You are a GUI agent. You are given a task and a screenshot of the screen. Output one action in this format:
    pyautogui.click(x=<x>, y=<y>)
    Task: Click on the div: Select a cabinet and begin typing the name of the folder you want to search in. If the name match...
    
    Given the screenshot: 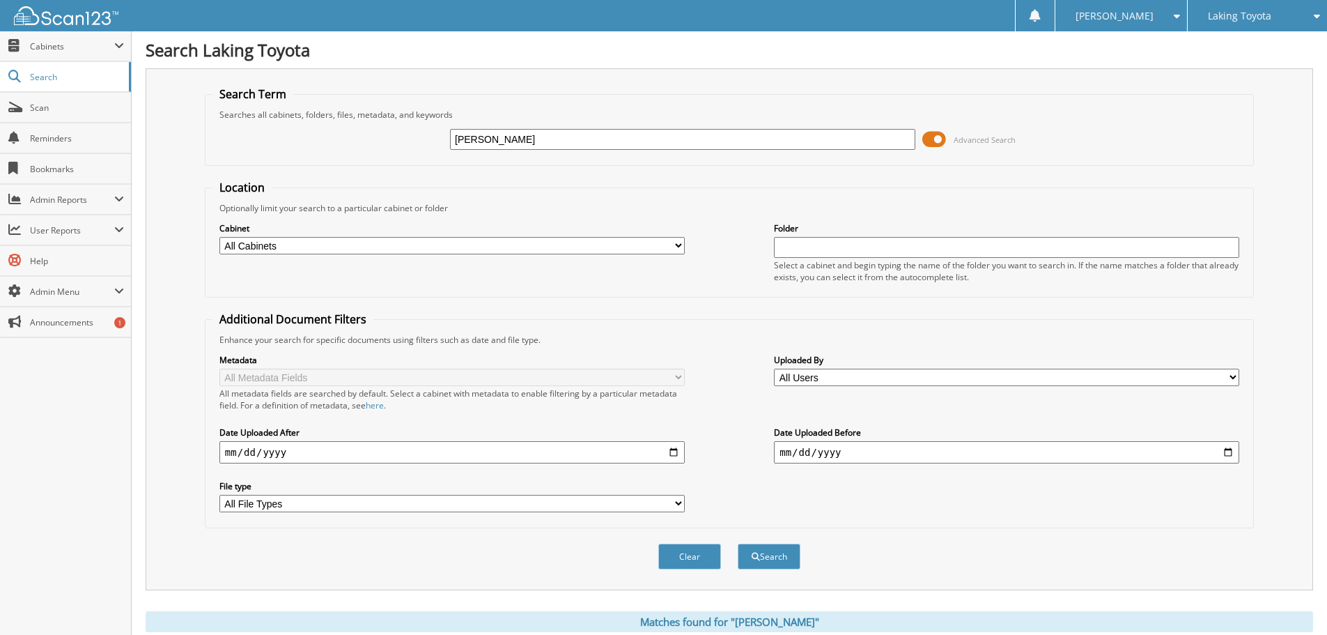 What is the action you would take?
    pyautogui.click(x=1007, y=271)
    